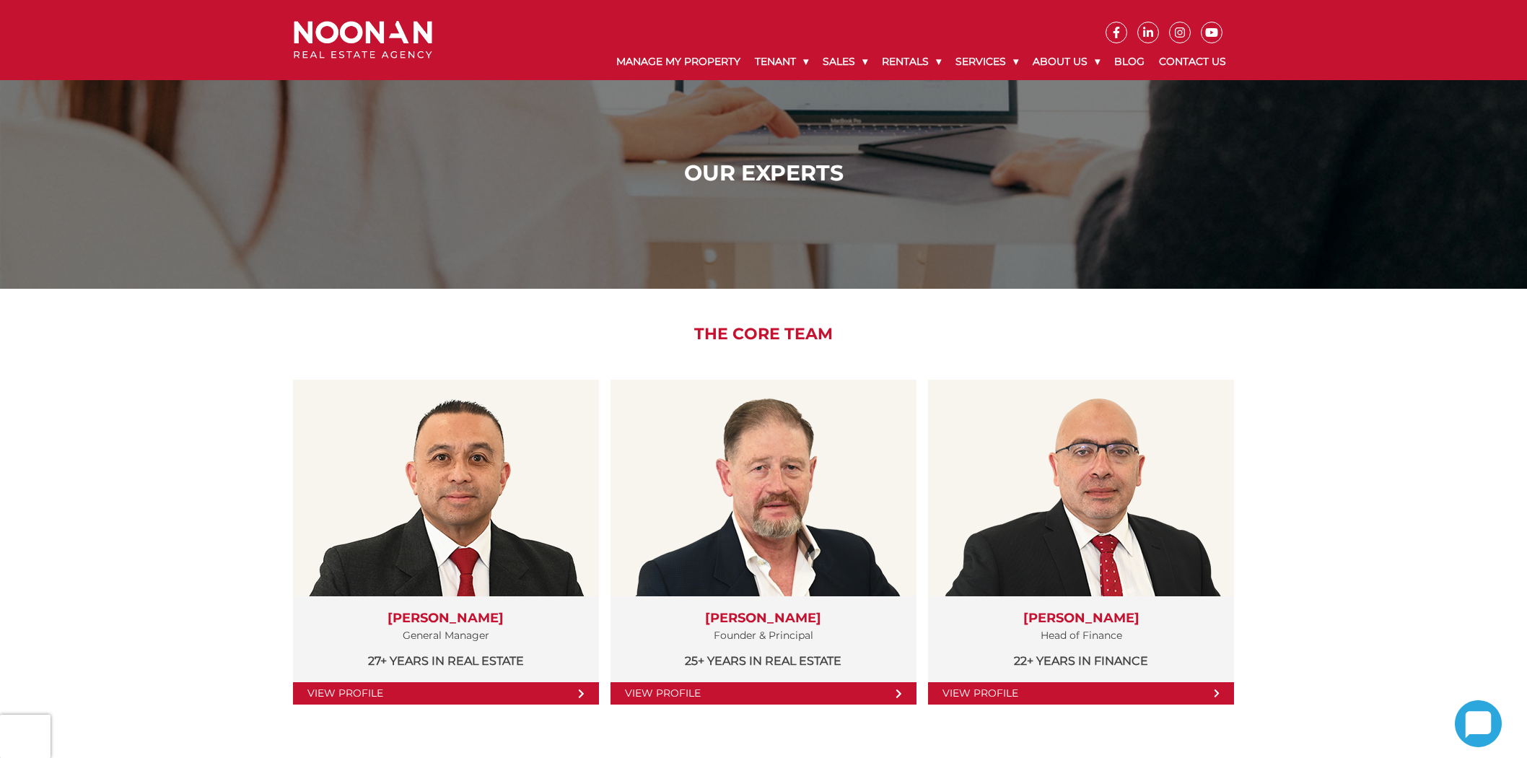 The width and height of the screenshot is (1527, 758). I want to click on a: Services, so click(987, 61).